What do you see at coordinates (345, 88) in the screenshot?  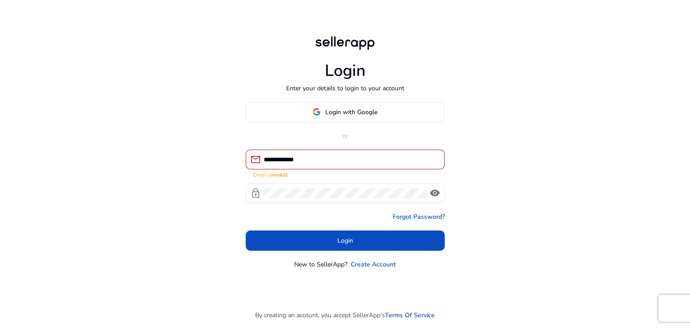 I see `p: Enter your details to login to your account` at bounding box center [345, 88].